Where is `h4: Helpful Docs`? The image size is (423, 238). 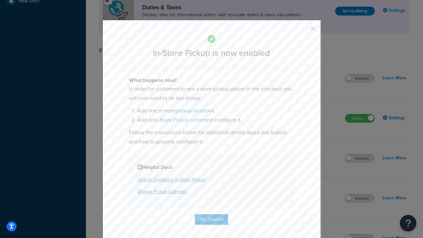 h4: Helpful Docs is located at coordinates (212, 167).